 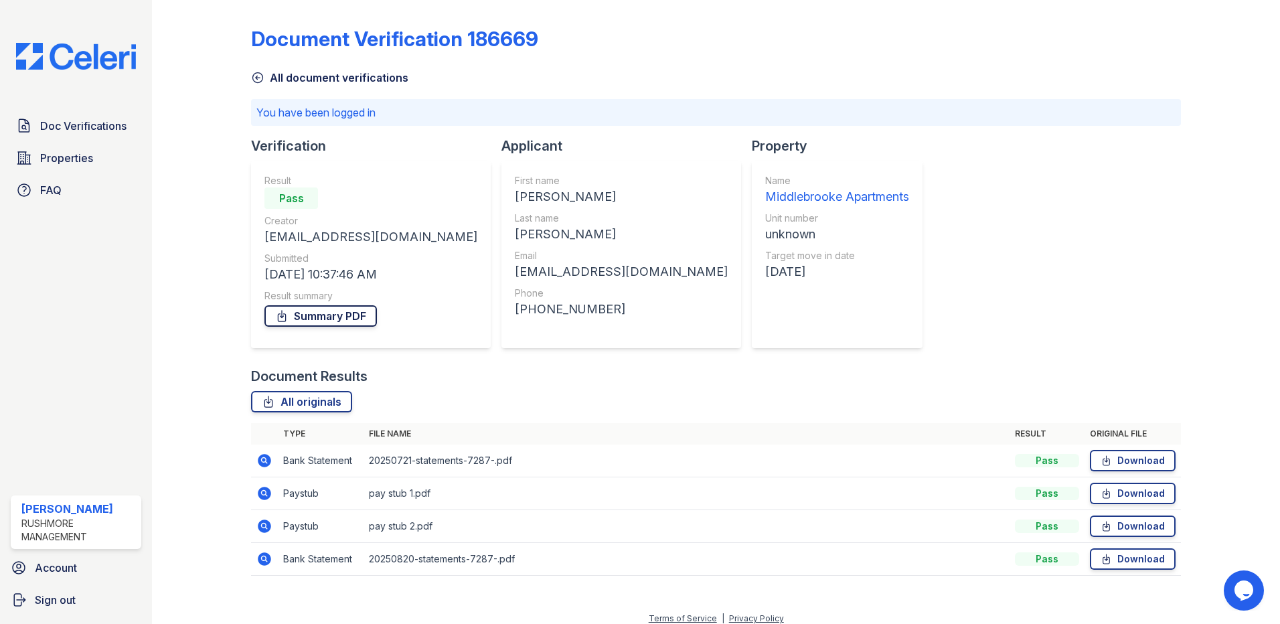 I want to click on div: Property, so click(x=842, y=146).